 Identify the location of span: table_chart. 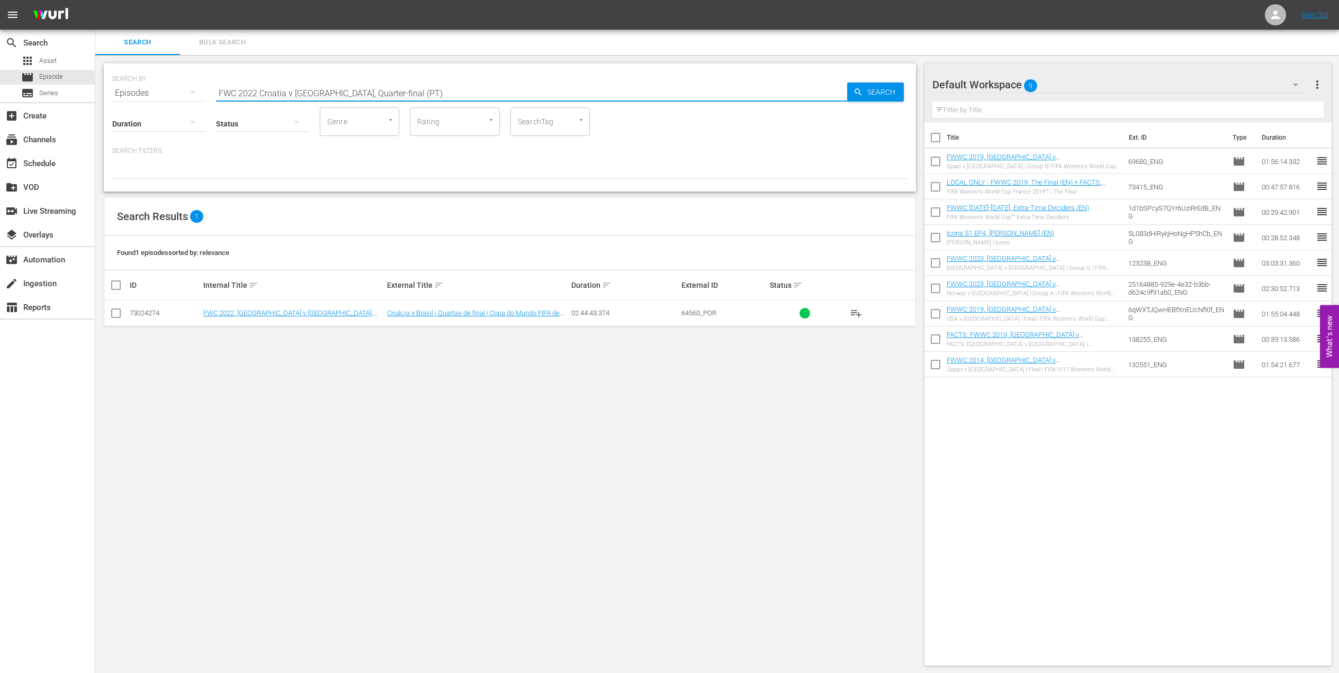
(12, 308).